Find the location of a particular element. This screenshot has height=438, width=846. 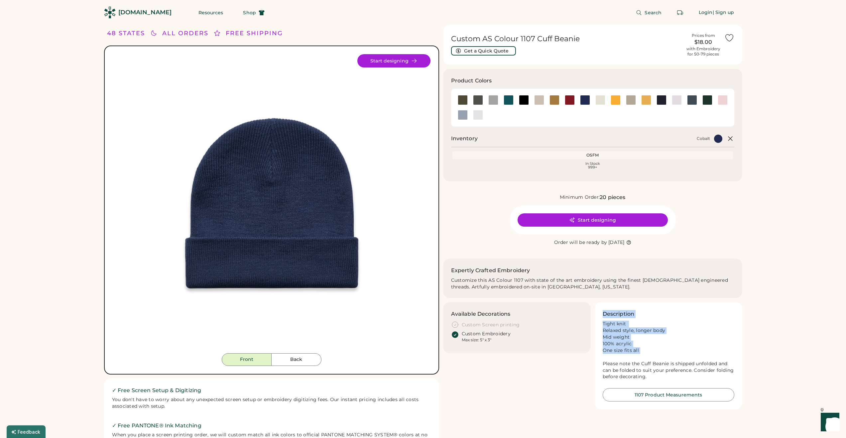

h3: Product Colors is located at coordinates (471, 81).